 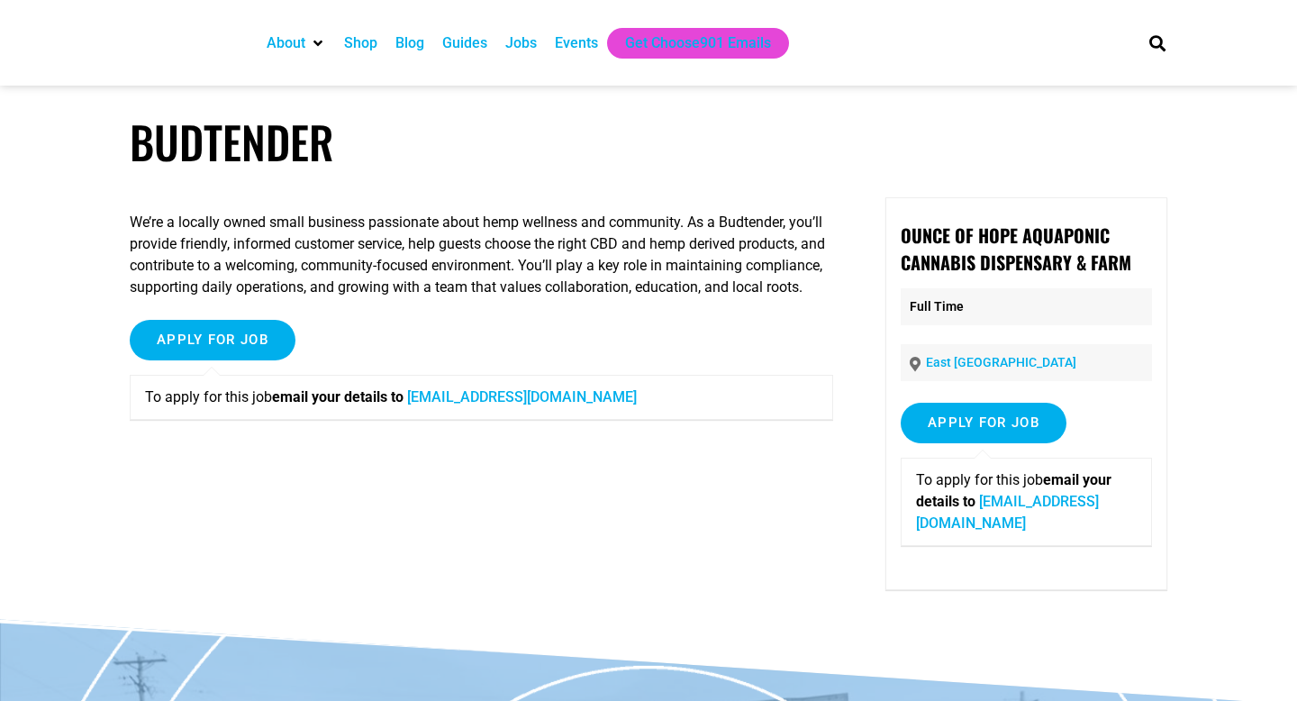 I want to click on nav: Main nav, so click(x=688, y=43).